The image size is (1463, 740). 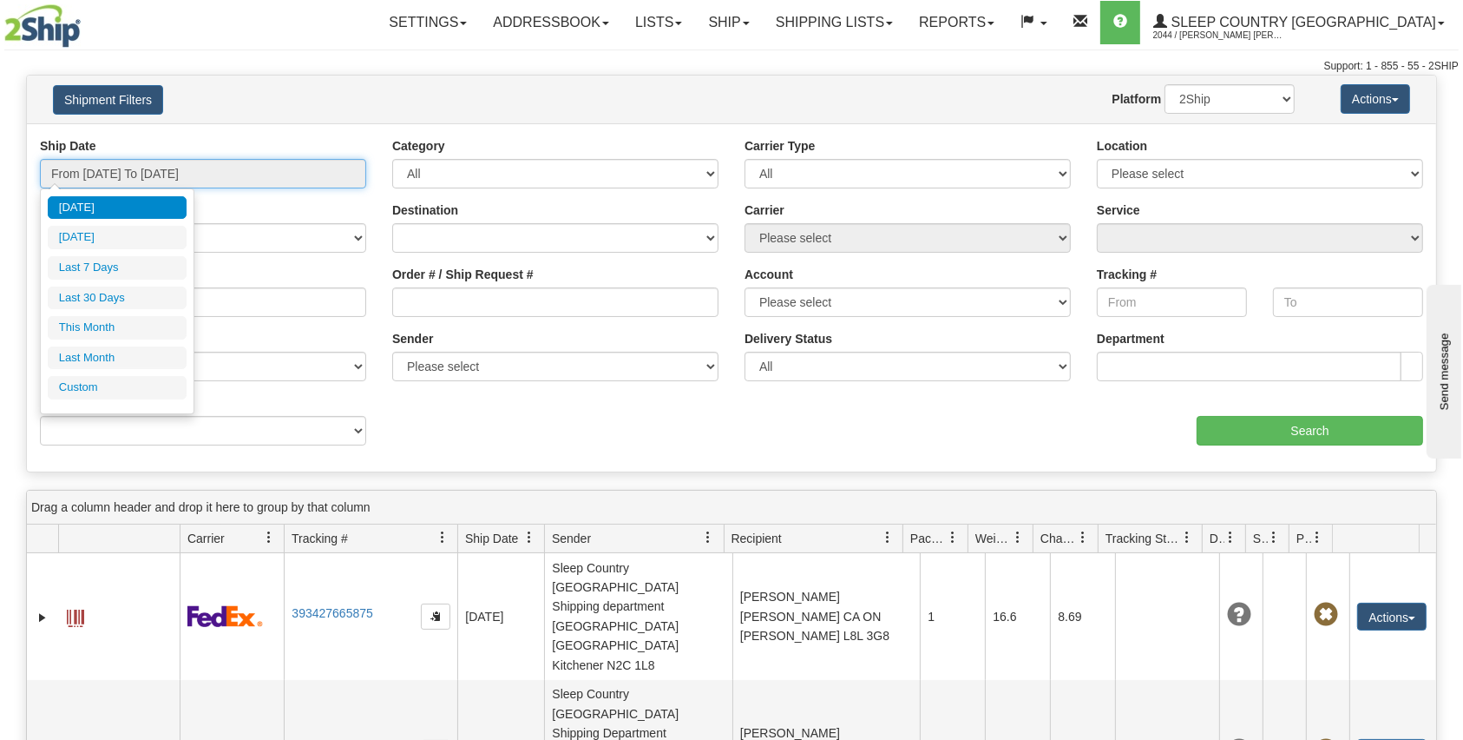 What do you see at coordinates (1304, 538) in the screenshot?
I see `span: Pickup Status` at bounding box center [1304, 538].